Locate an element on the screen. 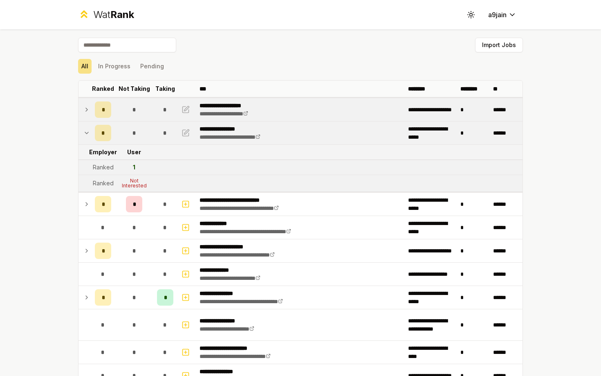 Image resolution: width=601 pixels, height=376 pixels. button: All is located at coordinates (85, 66).